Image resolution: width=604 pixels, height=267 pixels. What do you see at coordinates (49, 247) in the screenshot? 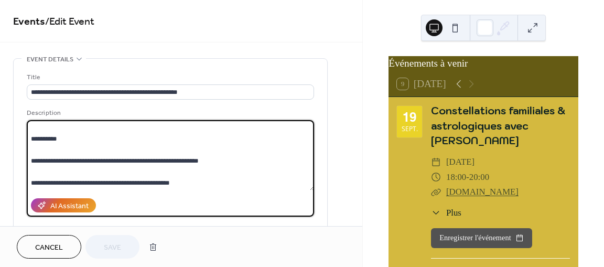
I see `a: Cancel` at bounding box center [49, 247].